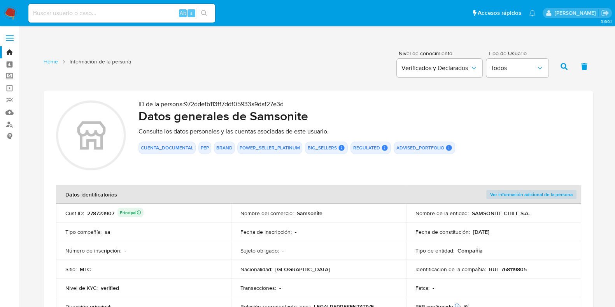 This screenshot has width=615, height=307. Describe the element at coordinates (576, 13) in the screenshot. I see `p: camilafernanda.paredessaldano@mercadolibre.cl` at that location.